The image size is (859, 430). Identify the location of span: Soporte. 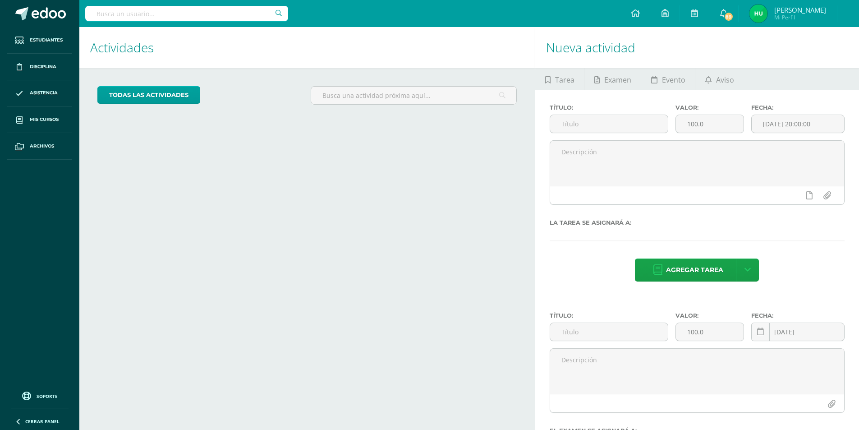
(47, 396).